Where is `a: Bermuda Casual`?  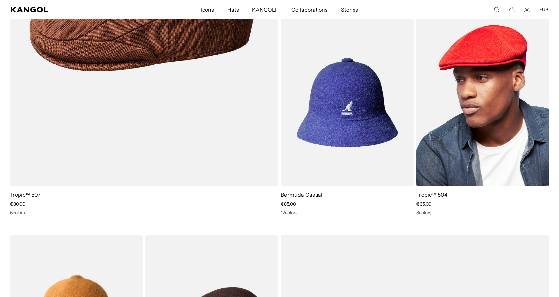 a: Bermuda Casual is located at coordinates (302, 195).